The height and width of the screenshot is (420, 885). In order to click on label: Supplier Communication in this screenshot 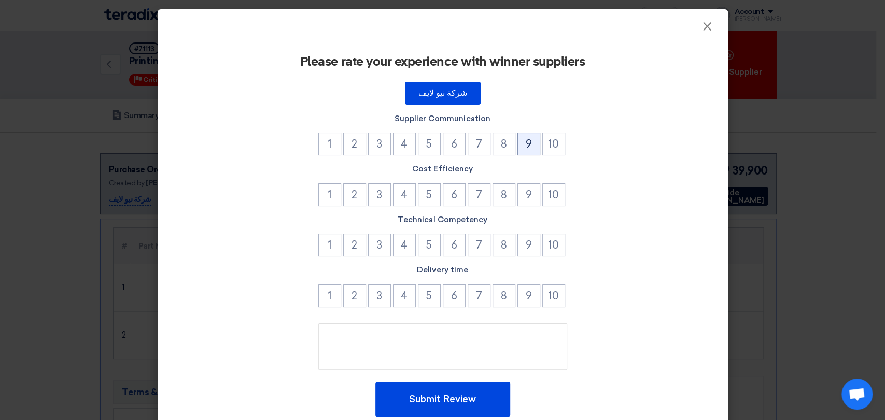, I will do `click(443, 119)`.